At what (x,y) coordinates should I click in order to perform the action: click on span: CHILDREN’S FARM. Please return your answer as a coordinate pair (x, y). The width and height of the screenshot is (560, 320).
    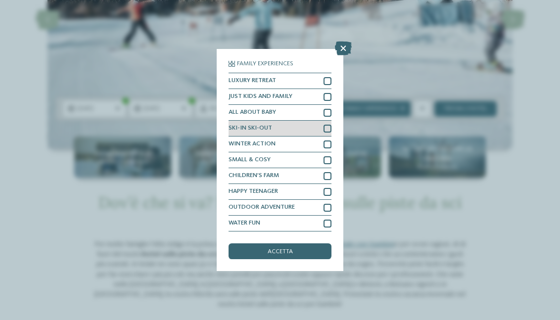
    Looking at the image, I should click on (254, 176).